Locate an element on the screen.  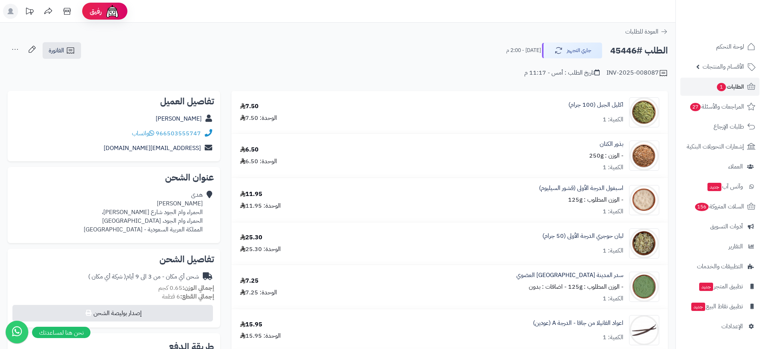
a: لبان حوجري الدرجة الأولى (50 جرام) is located at coordinates (583, 236).